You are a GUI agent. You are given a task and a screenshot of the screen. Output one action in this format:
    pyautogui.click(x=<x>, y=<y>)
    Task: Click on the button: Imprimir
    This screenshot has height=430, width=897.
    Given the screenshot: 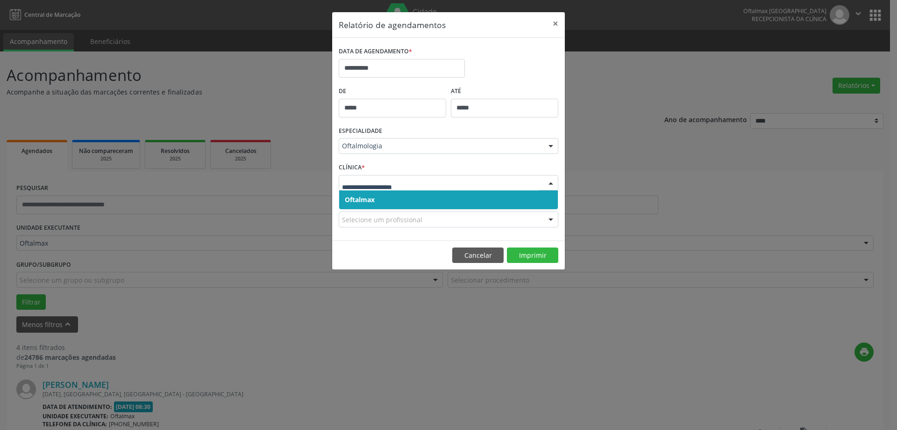 What is the action you would take?
    pyautogui.click(x=533, y=255)
    